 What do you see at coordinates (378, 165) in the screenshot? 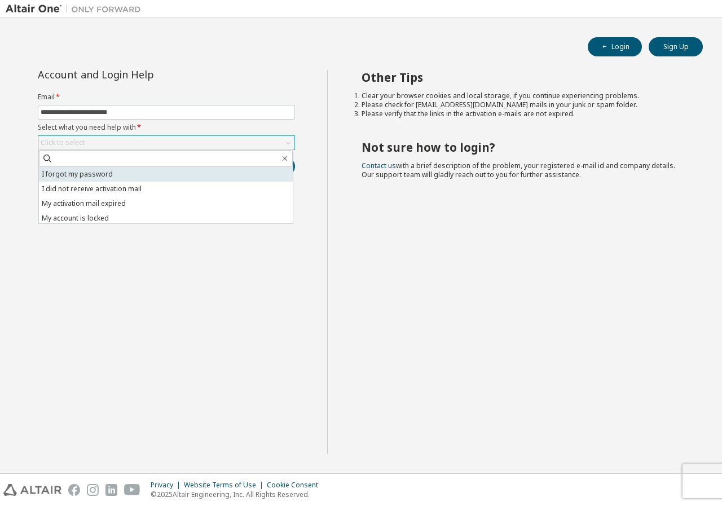
I see `a: Contact us` at bounding box center [378, 165].